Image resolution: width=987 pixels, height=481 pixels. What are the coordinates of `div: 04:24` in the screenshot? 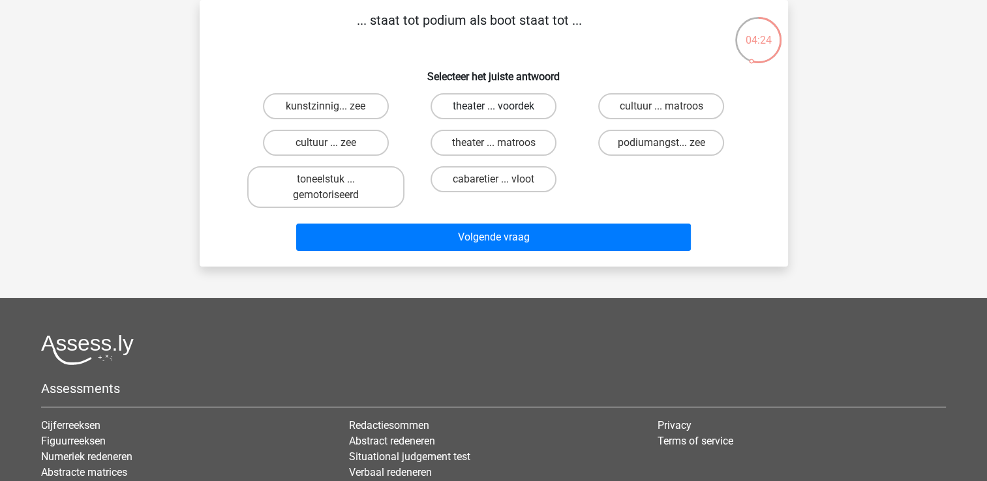 It's located at (758, 32).